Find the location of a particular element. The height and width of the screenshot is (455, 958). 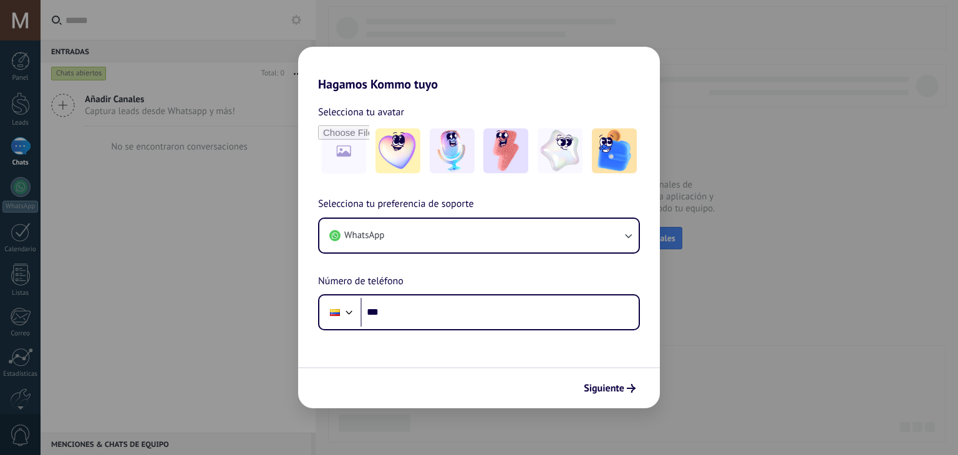

span: WhatsApp is located at coordinates (364, 236).